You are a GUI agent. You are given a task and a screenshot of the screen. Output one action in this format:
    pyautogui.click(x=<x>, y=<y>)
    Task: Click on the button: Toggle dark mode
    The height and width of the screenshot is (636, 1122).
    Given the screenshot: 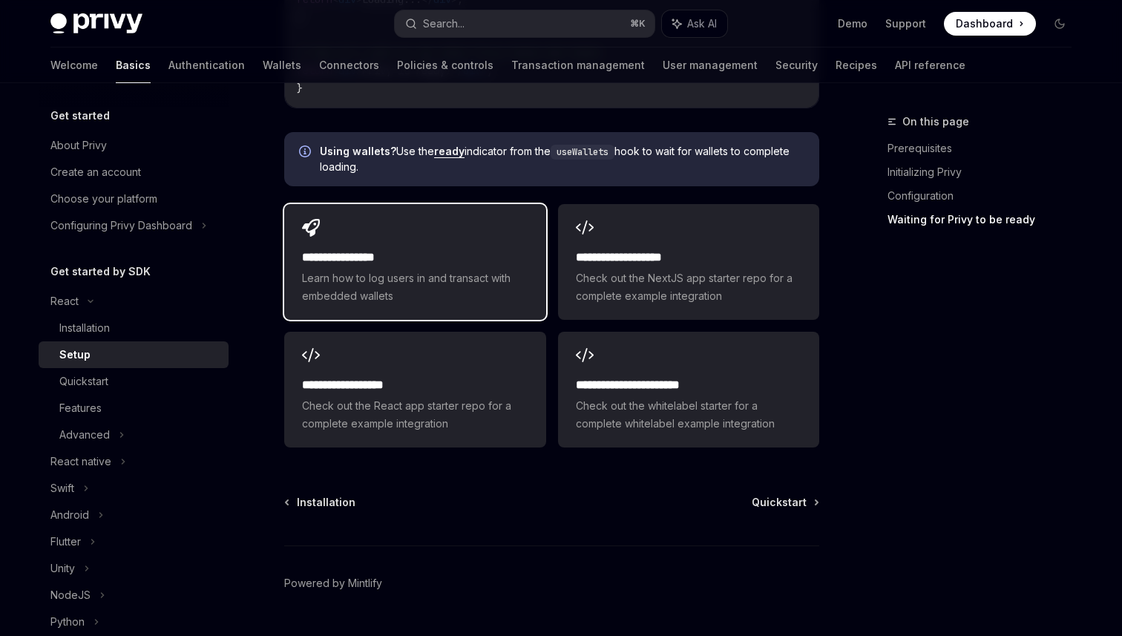 What is the action you would take?
    pyautogui.click(x=1060, y=24)
    